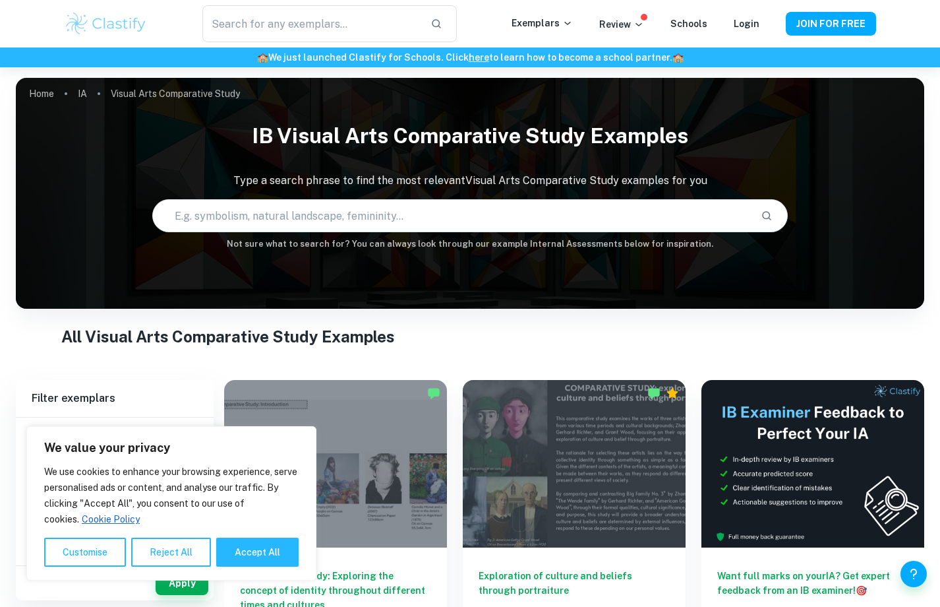 Image resolution: width=940 pixels, height=607 pixels. I want to click on button: Search, so click(767, 216).